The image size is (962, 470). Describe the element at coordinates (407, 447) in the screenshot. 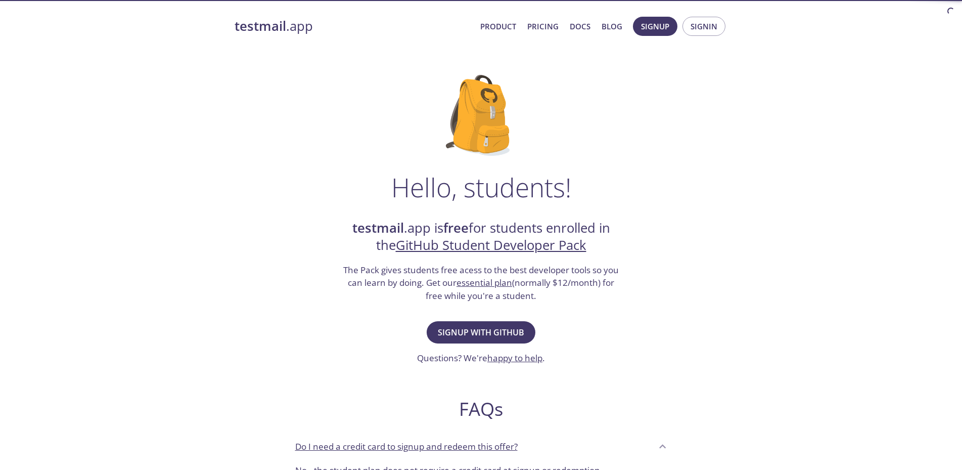

I see `p: Do I need a credit card to signup and redeem this offer?` at that location.